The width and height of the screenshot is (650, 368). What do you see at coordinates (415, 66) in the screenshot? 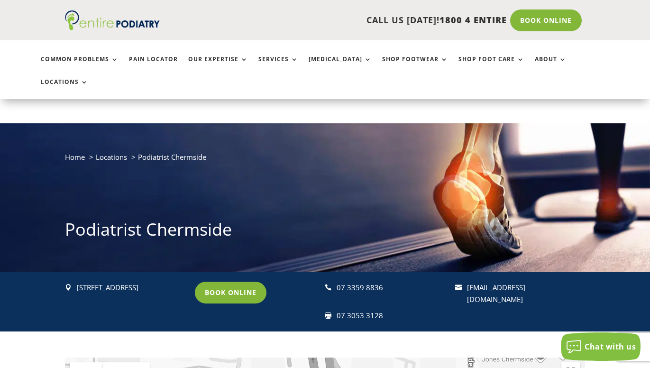
I see `a: Shop Footwear` at bounding box center [415, 66].